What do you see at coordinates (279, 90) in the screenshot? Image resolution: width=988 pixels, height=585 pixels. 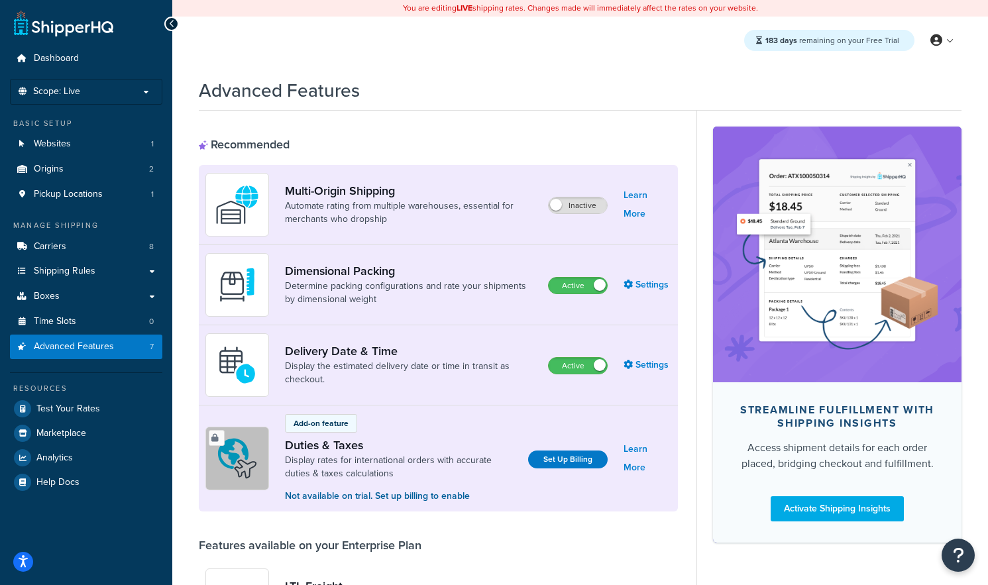 I see `h1: Advanced Features` at bounding box center [279, 90].